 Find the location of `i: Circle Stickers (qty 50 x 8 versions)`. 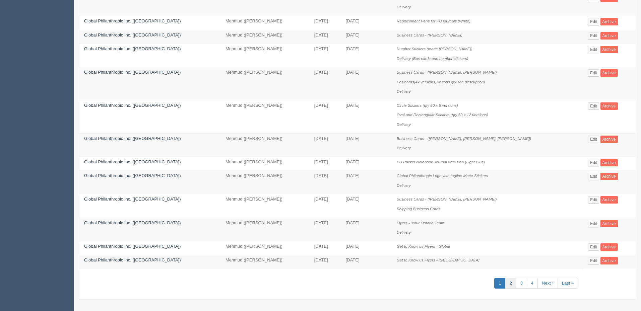

i: Circle Stickers (qty 50 x 8 versions) is located at coordinates (427, 105).